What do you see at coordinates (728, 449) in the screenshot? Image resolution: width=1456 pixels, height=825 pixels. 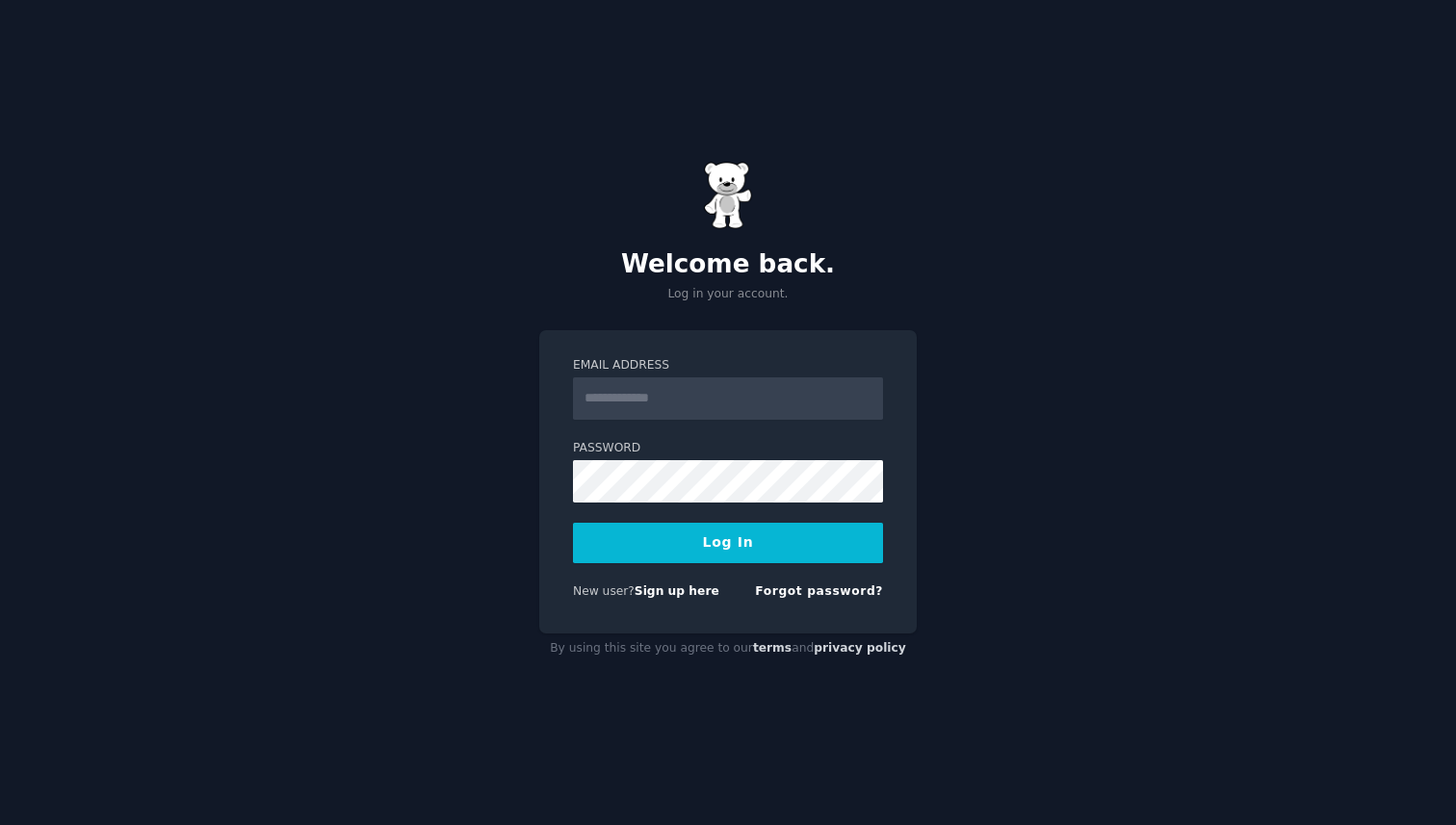 I see `label: Password` at bounding box center [728, 449].